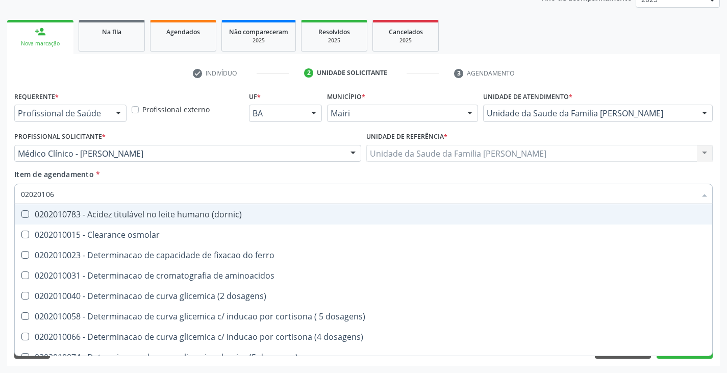 The image size is (727, 373). What do you see at coordinates (363, 214) in the screenshot?
I see `div: 0202010783 - Acidez titulável no leite humano (dornic)` at bounding box center [363, 214].